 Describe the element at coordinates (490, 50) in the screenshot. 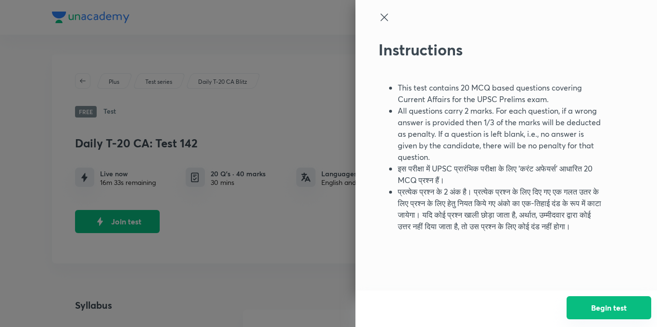

I see `h2: Instructions` at that location.